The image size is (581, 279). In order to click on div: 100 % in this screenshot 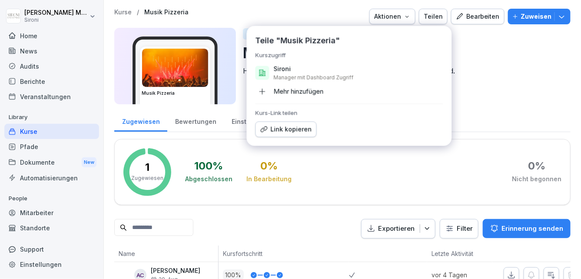, I will do `click(209, 166)`.